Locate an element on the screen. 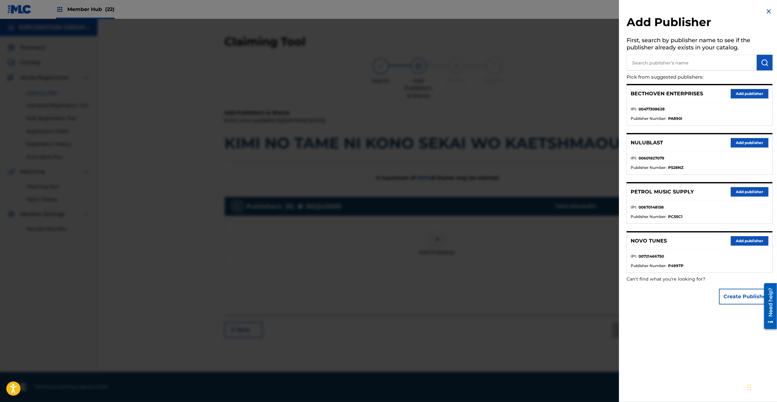 This screenshot has width=777, height=402. strong: 00477308628 is located at coordinates (652, 109).